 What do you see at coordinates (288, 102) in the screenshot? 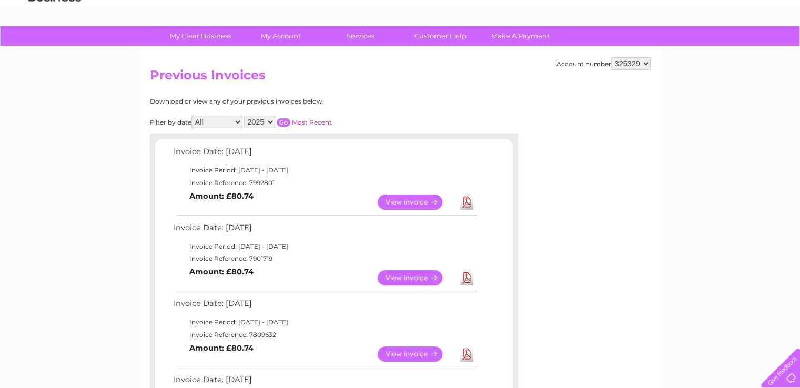
I see `div: Download or view any of your previous invoices below.` at bounding box center [288, 102].